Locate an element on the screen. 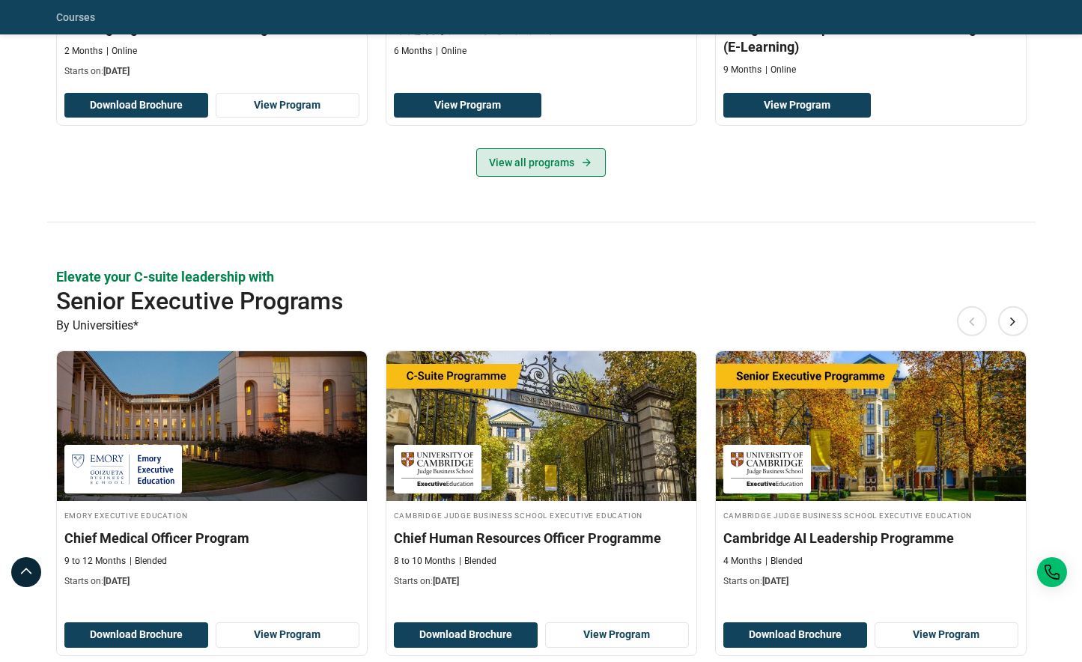  button: Previous is located at coordinates (972, 321).